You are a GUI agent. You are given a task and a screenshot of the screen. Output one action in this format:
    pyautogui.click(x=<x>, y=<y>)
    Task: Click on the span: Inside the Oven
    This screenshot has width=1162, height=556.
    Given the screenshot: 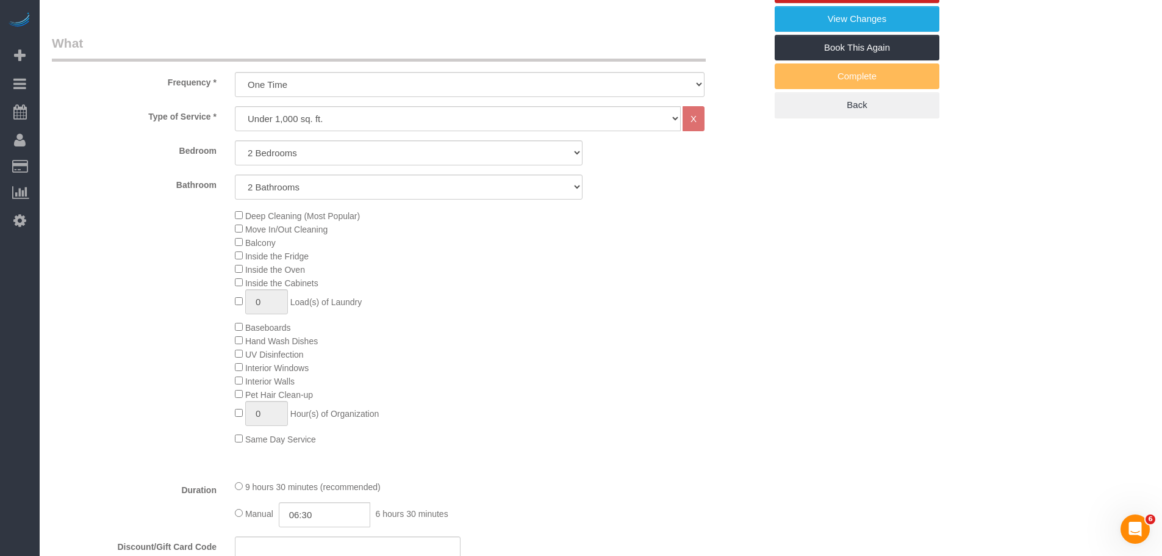 What is the action you would take?
    pyautogui.click(x=275, y=270)
    